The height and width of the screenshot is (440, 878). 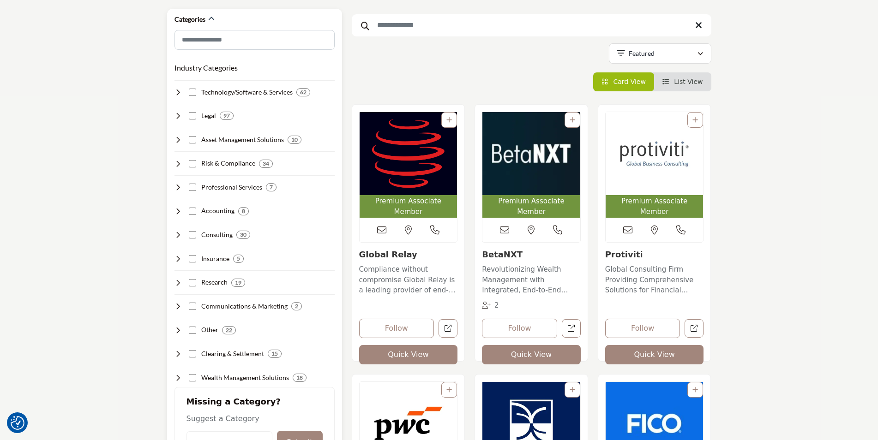 I want to click on img: Global Relay, so click(x=408, y=154).